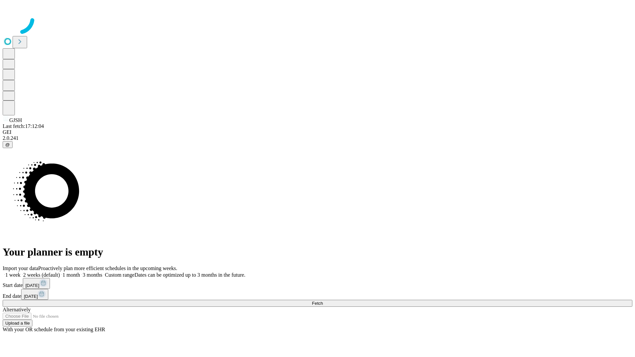 This screenshot has height=357, width=635. I want to click on span: GJSH, so click(16, 120).